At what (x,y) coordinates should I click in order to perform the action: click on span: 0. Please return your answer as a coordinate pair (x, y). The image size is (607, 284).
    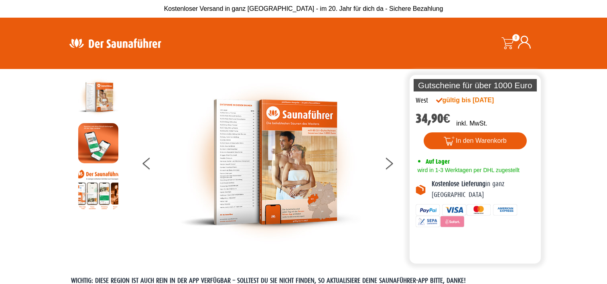
    Looking at the image, I should click on (516, 38).